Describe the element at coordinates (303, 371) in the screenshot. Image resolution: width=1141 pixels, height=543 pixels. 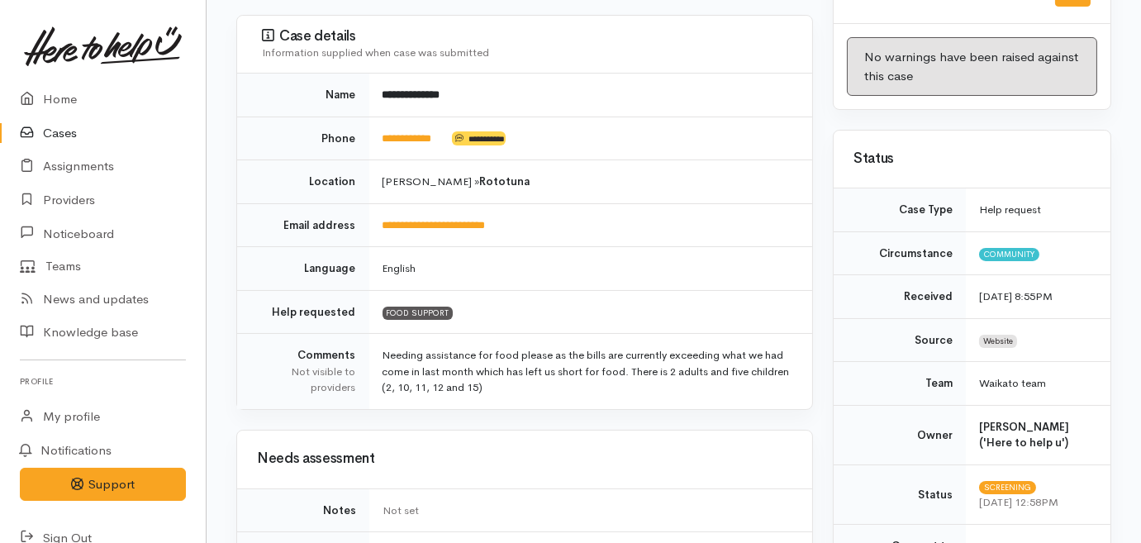
I see `td: Comments` at that location.